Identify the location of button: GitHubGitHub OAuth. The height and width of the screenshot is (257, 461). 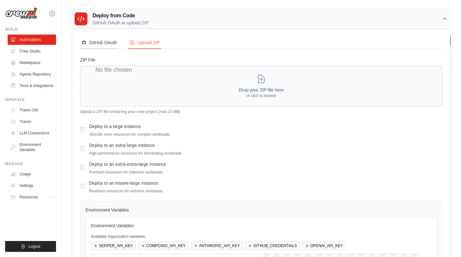
(99, 43).